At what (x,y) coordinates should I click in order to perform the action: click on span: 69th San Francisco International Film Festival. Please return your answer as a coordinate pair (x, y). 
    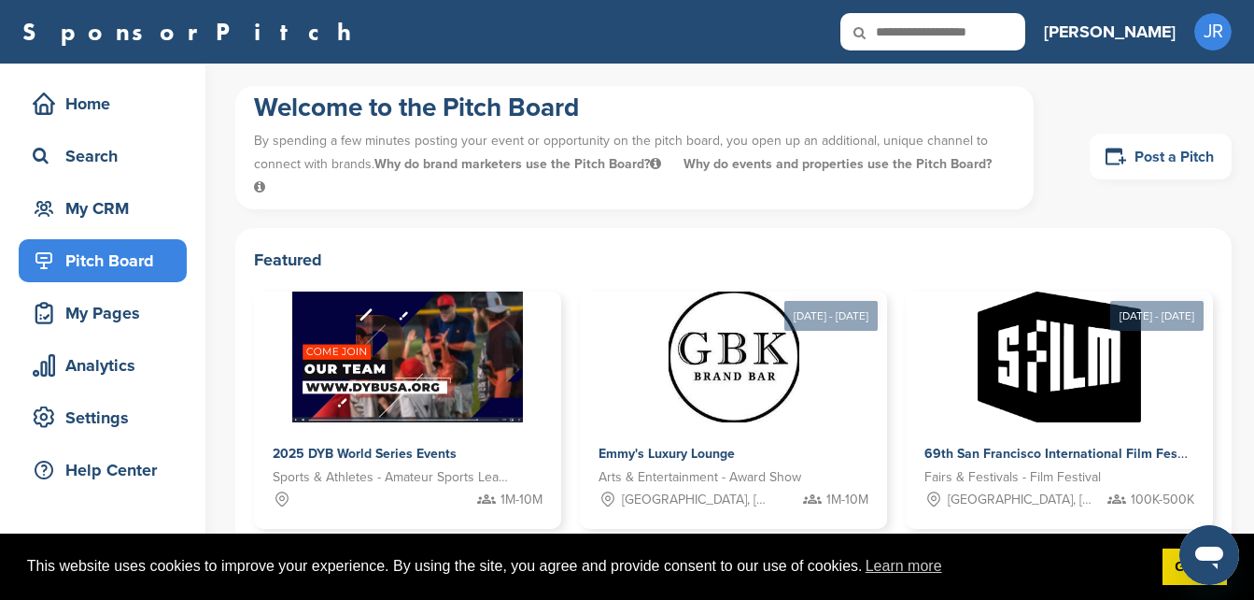
    Looking at the image, I should click on (1064, 453).